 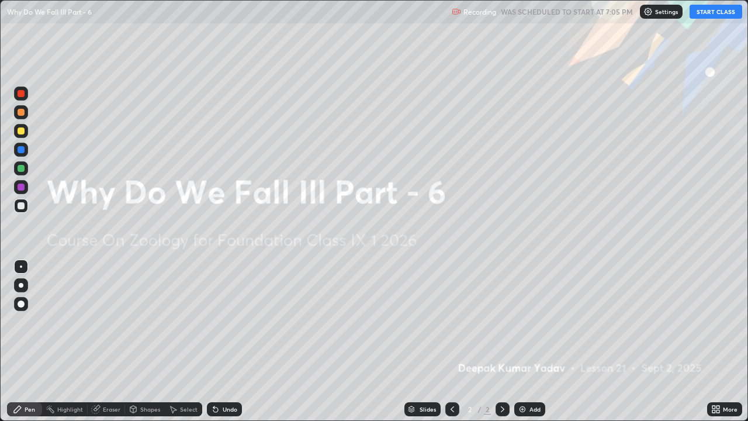 I want to click on div: More, so click(x=730, y=409).